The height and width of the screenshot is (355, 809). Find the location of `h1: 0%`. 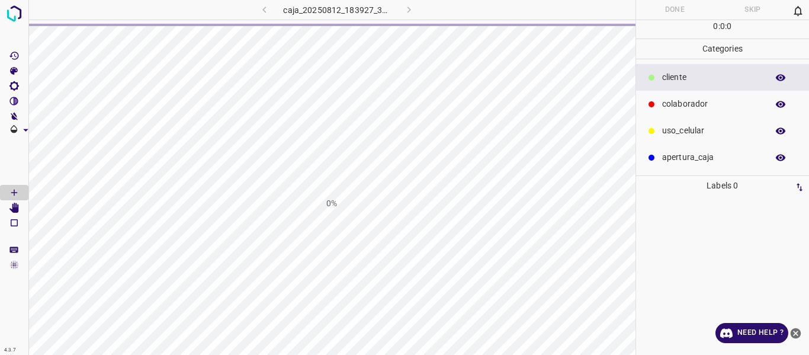

h1: 0% is located at coordinates (331, 203).